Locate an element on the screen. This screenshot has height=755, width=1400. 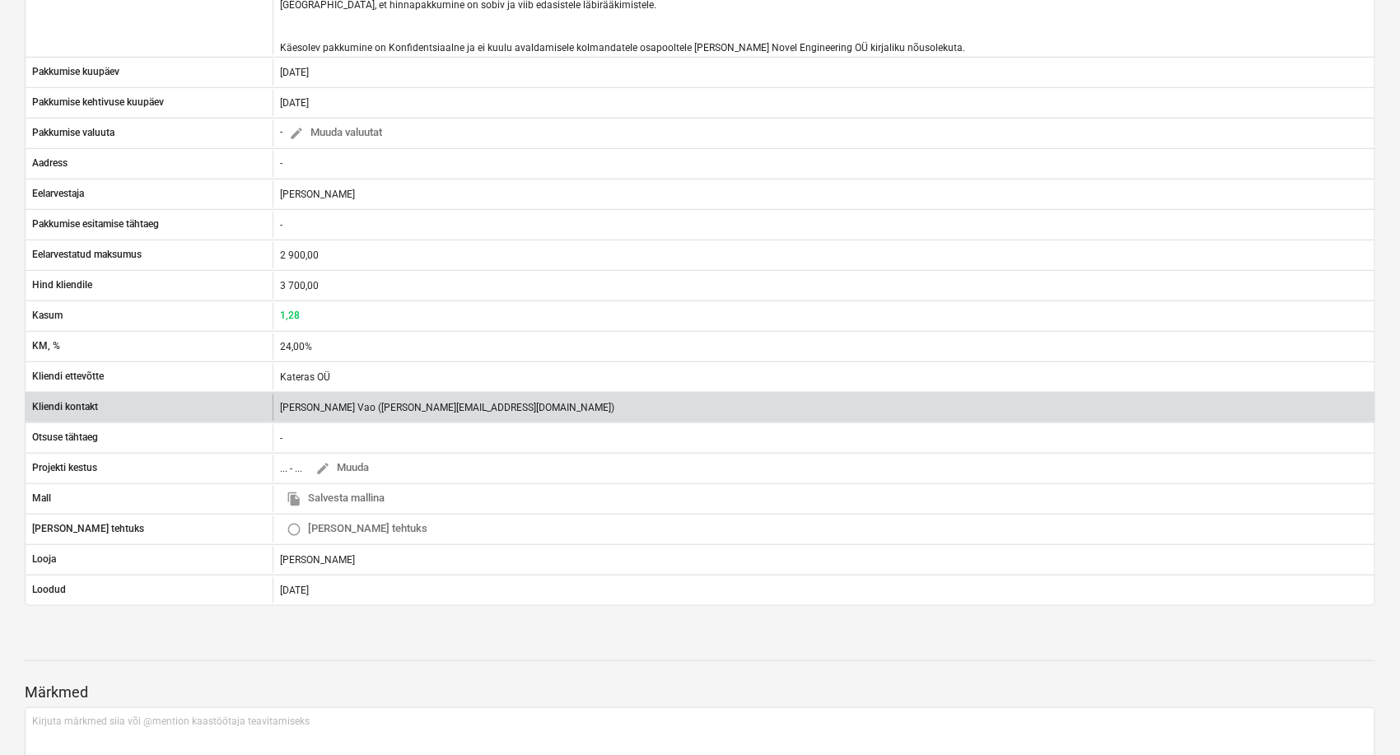
p: Eelarvestatud maksumus is located at coordinates (86, 254).